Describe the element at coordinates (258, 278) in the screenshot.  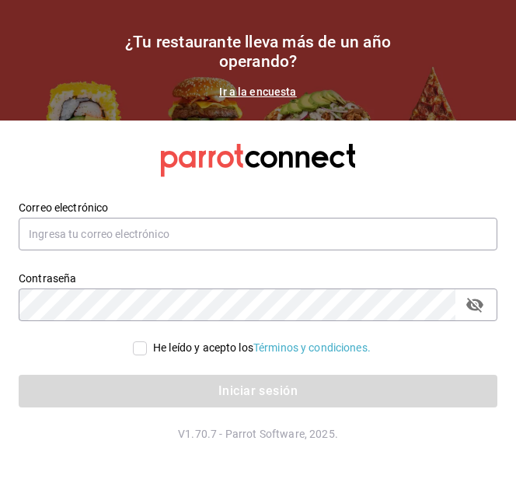
I see `label: Contraseña` at that location.